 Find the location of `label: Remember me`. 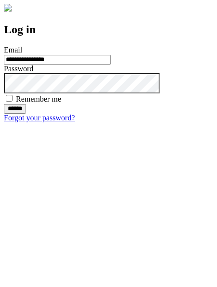

label: Remember me is located at coordinates (39, 99).